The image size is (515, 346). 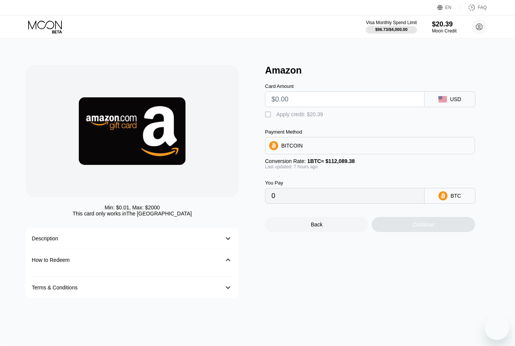 What do you see at coordinates (444, 31) in the screenshot?
I see `div: Moon Credit` at bounding box center [444, 31].